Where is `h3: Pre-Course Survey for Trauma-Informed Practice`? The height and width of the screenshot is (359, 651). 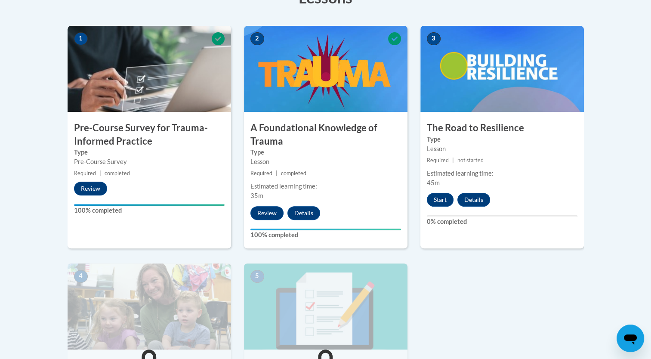 h3: Pre-Course Survey for Trauma-Informed Practice is located at coordinates (149, 135).